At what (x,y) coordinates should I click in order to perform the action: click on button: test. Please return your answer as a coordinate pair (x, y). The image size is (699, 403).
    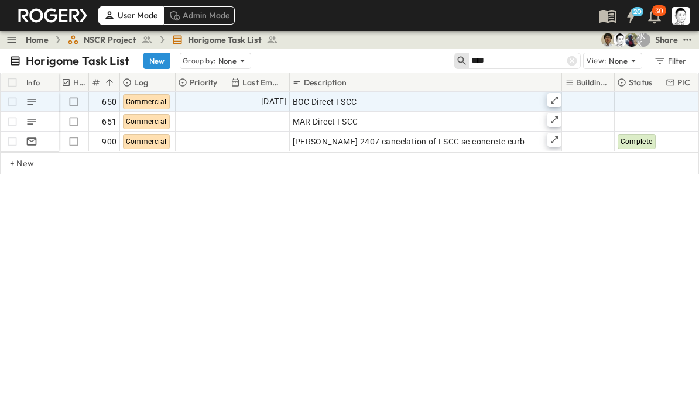
    Looking at the image, I should click on (688, 40).